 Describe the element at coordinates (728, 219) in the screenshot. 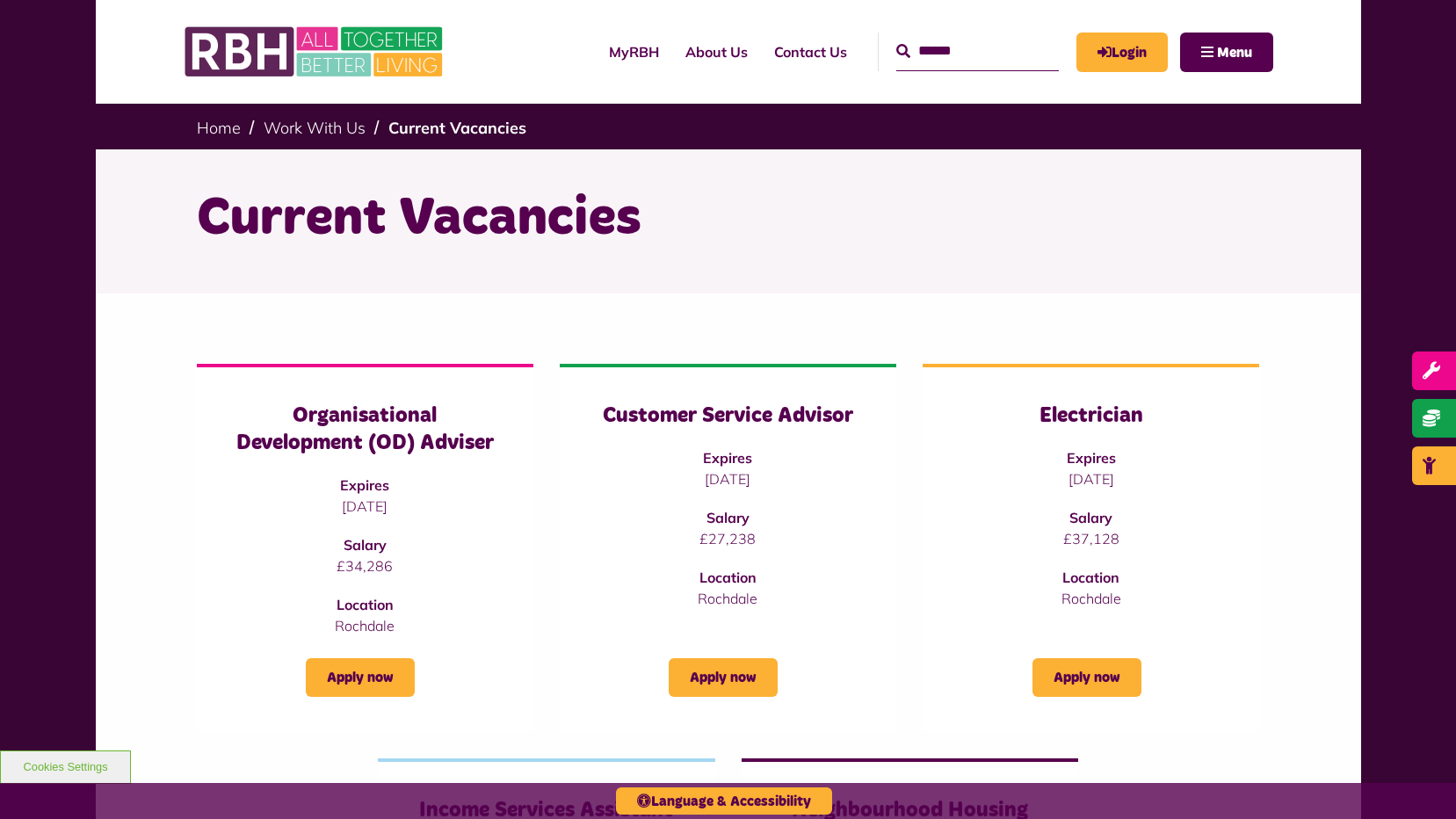

I see `h1: Current Vacancies` at that location.